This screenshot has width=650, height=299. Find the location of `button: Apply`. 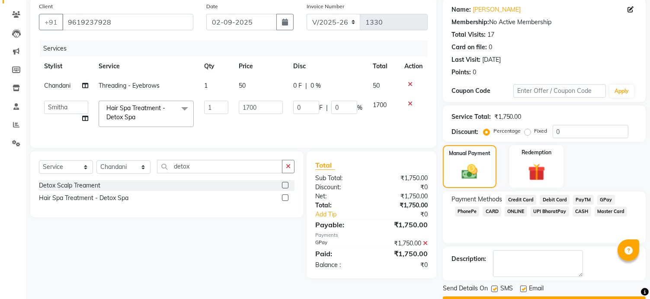

button: Apply is located at coordinates (622, 91).